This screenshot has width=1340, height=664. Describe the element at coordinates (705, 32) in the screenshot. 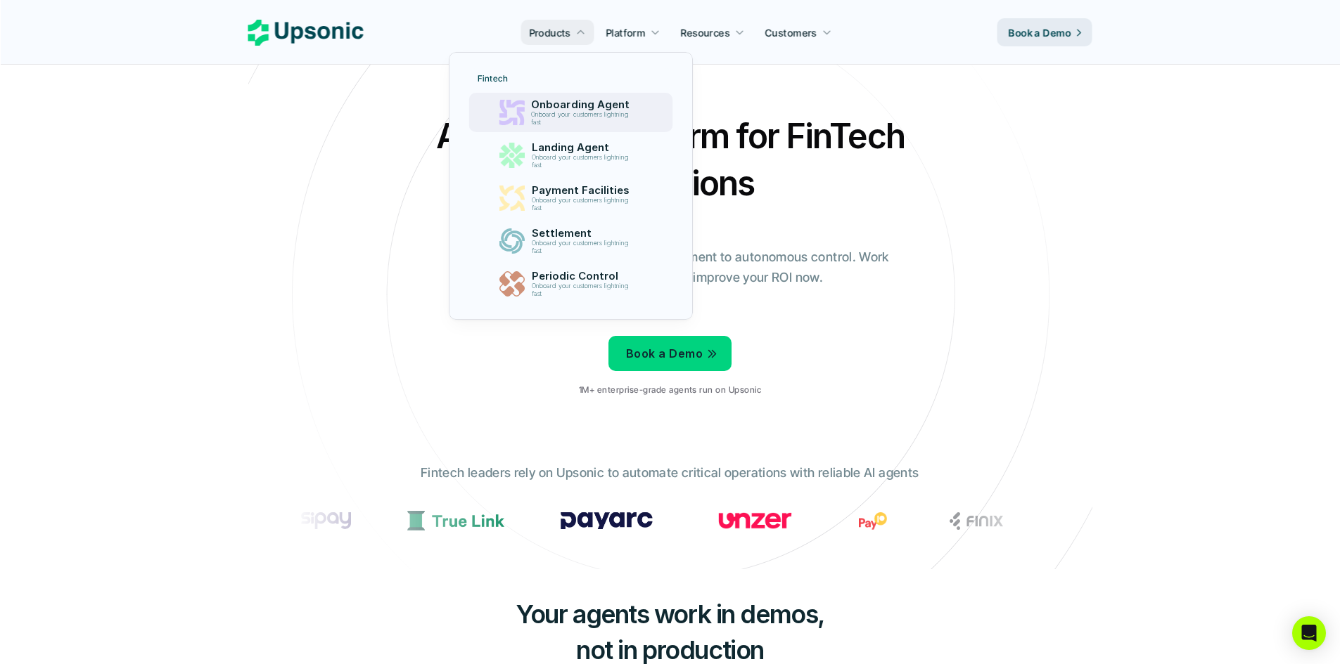

I see `p: Resources` at that location.